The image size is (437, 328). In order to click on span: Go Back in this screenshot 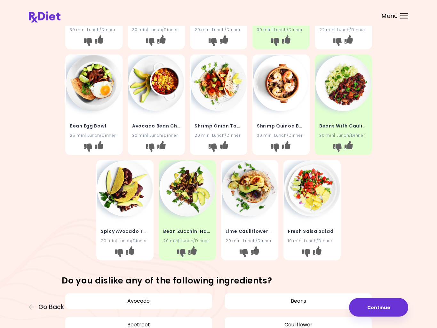, I will do `click(51, 307)`.